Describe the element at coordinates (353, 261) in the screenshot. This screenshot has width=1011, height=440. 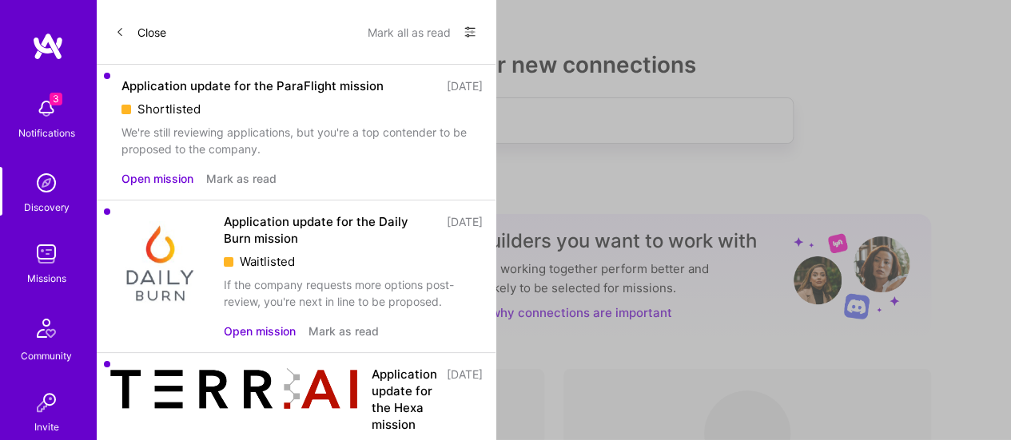
I see `div: Waitlisted` at that location.